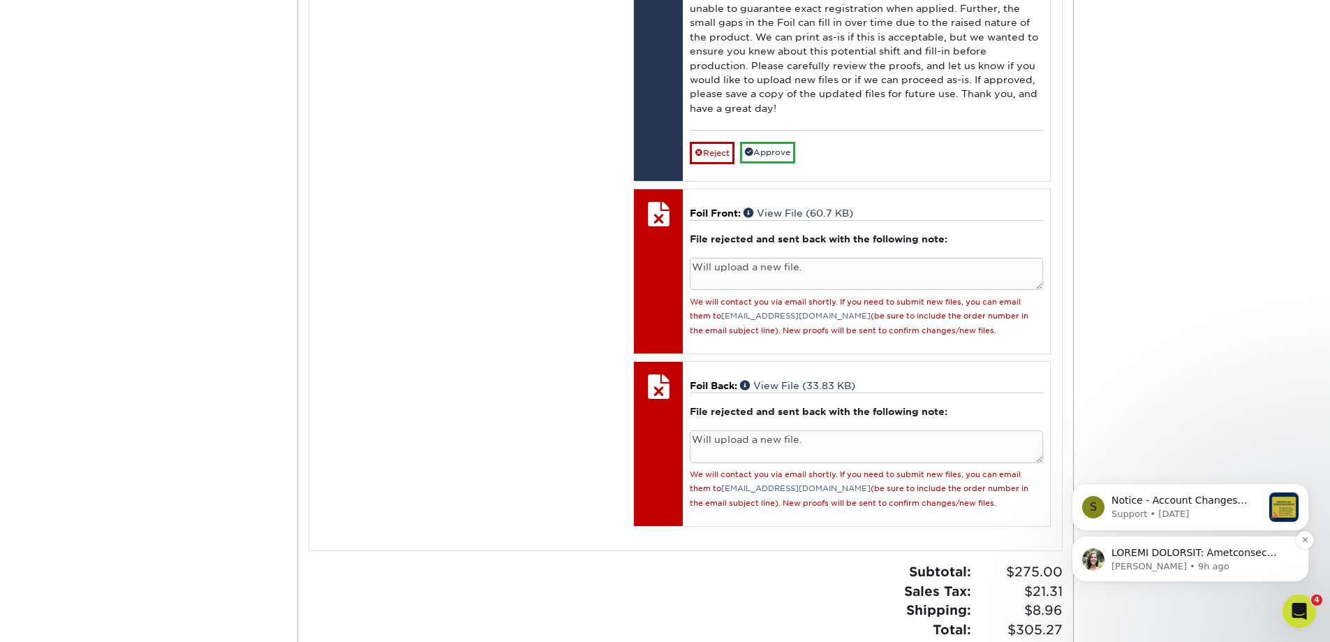 This screenshot has height=642, width=1330. I want to click on p: LOREMI DOLORSIT: Ametconsec Adipi 29667-18363-68367 Elits doe tem incidid utla etdol magn Aliquae..., so click(151, 159).